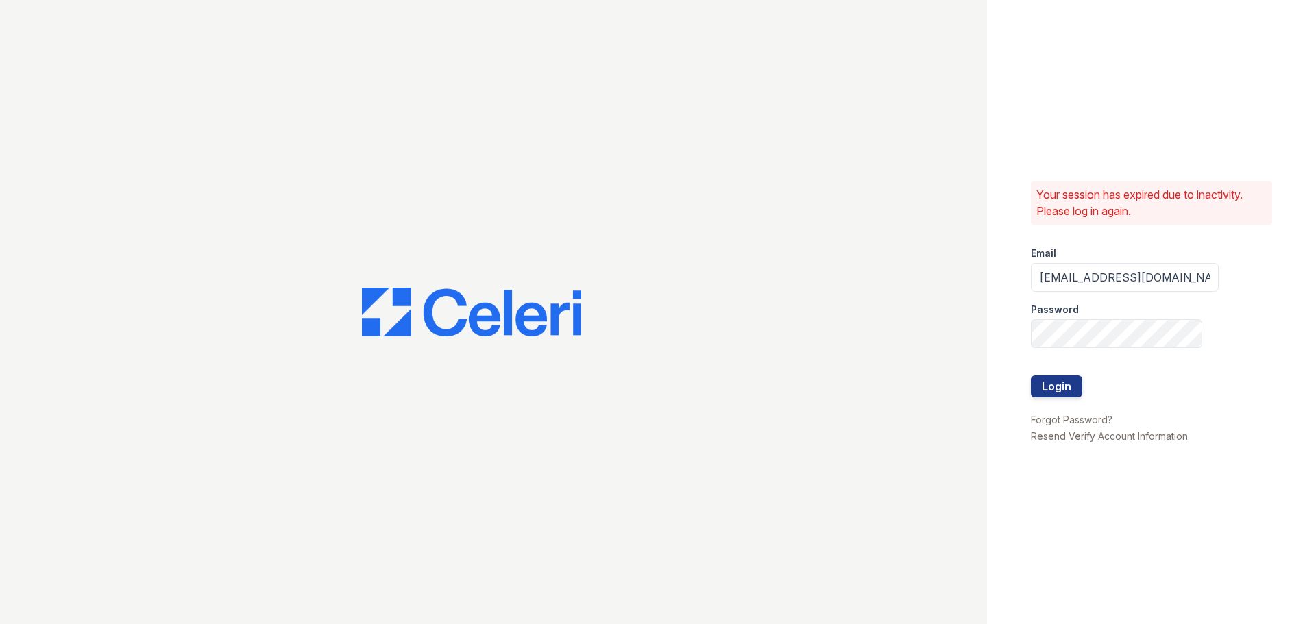  Describe the element at coordinates (1056, 387) in the screenshot. I see `button: Login` at that location.